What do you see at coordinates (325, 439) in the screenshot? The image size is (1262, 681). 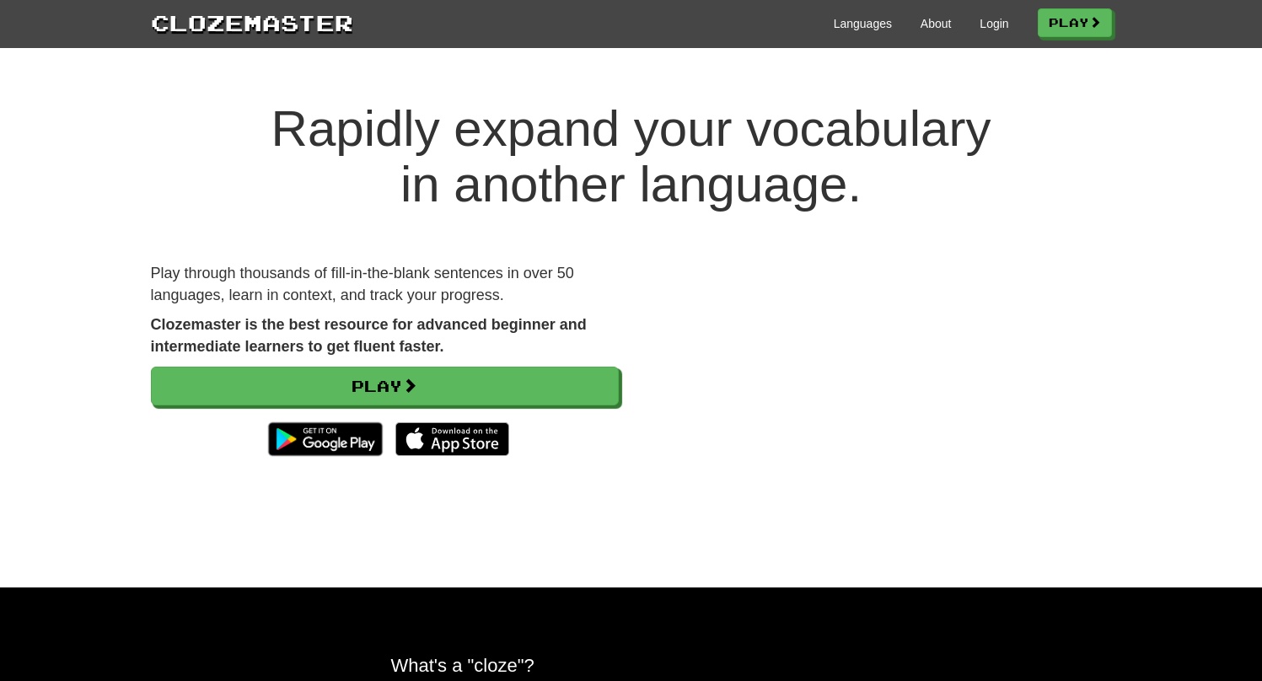 I see `img: Get it on Google Play` at bounding box center [325, 439].